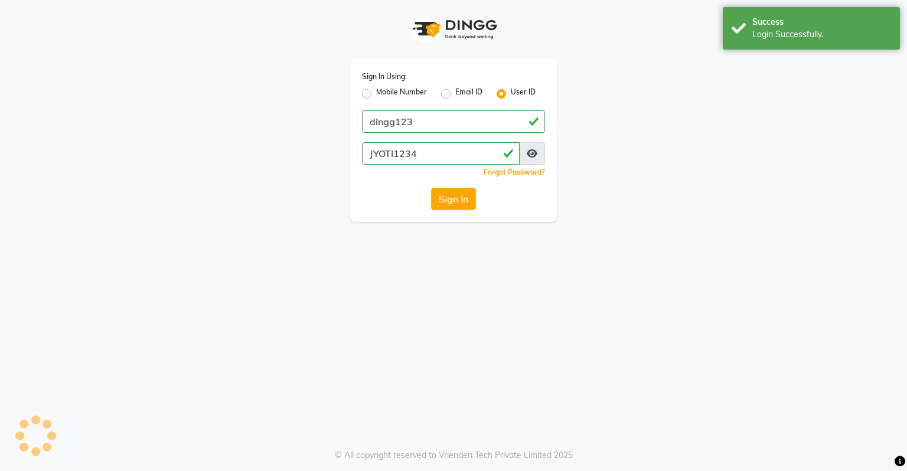  I want to click on label: Sign In Using:, so click(384, 77).